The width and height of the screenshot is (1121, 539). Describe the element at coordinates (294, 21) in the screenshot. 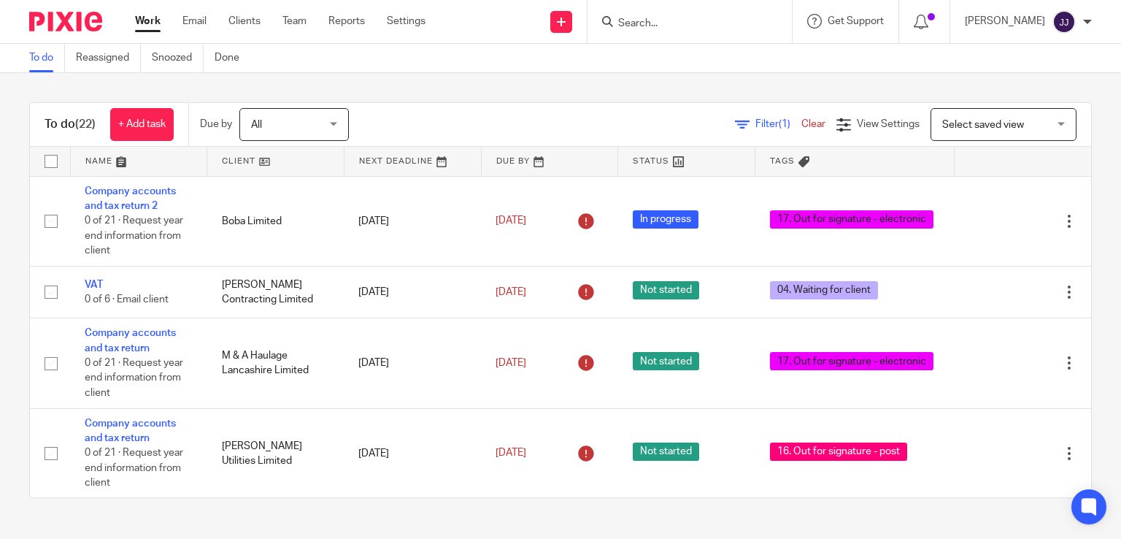

I see `a: Team` at that location.